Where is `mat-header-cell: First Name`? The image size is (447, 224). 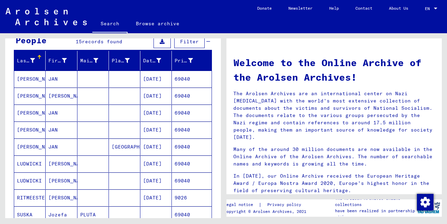 mat-header-cell: First Name is located at coordinates (61, 60).